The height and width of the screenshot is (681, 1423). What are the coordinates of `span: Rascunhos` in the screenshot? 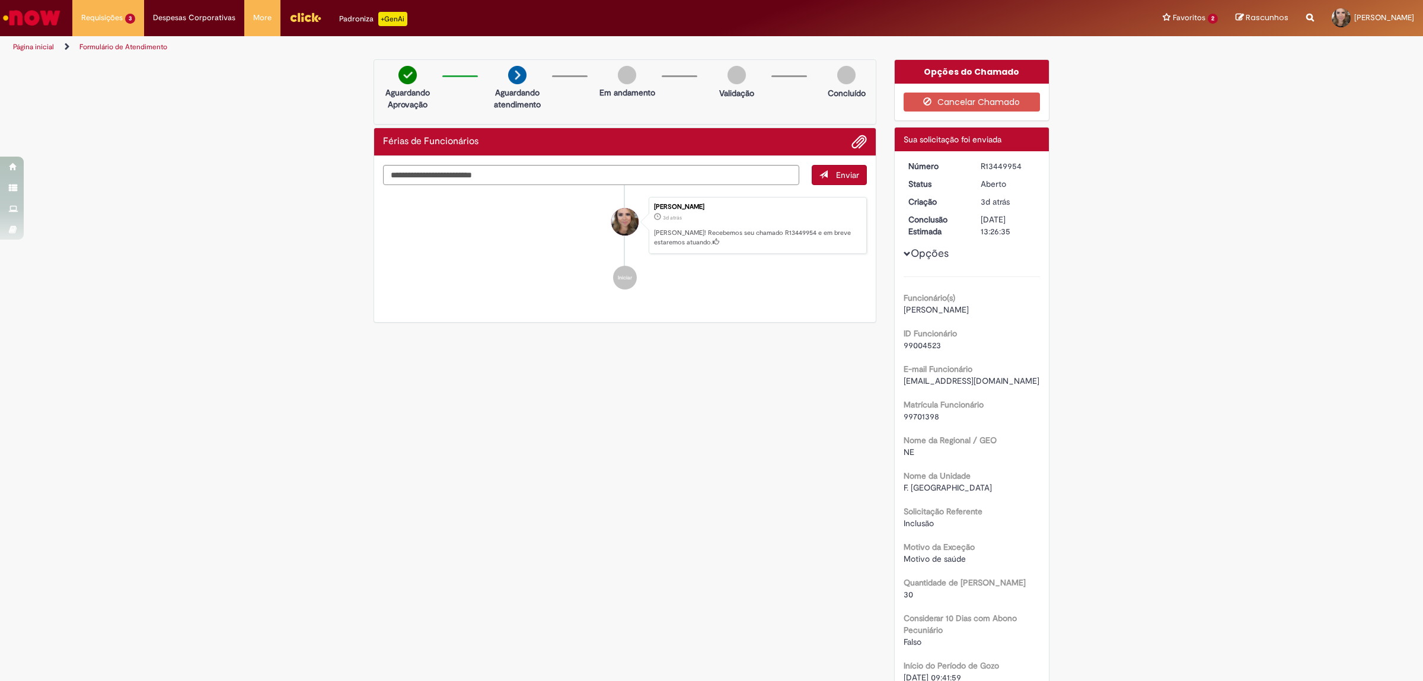 It's located at (1267, 17).